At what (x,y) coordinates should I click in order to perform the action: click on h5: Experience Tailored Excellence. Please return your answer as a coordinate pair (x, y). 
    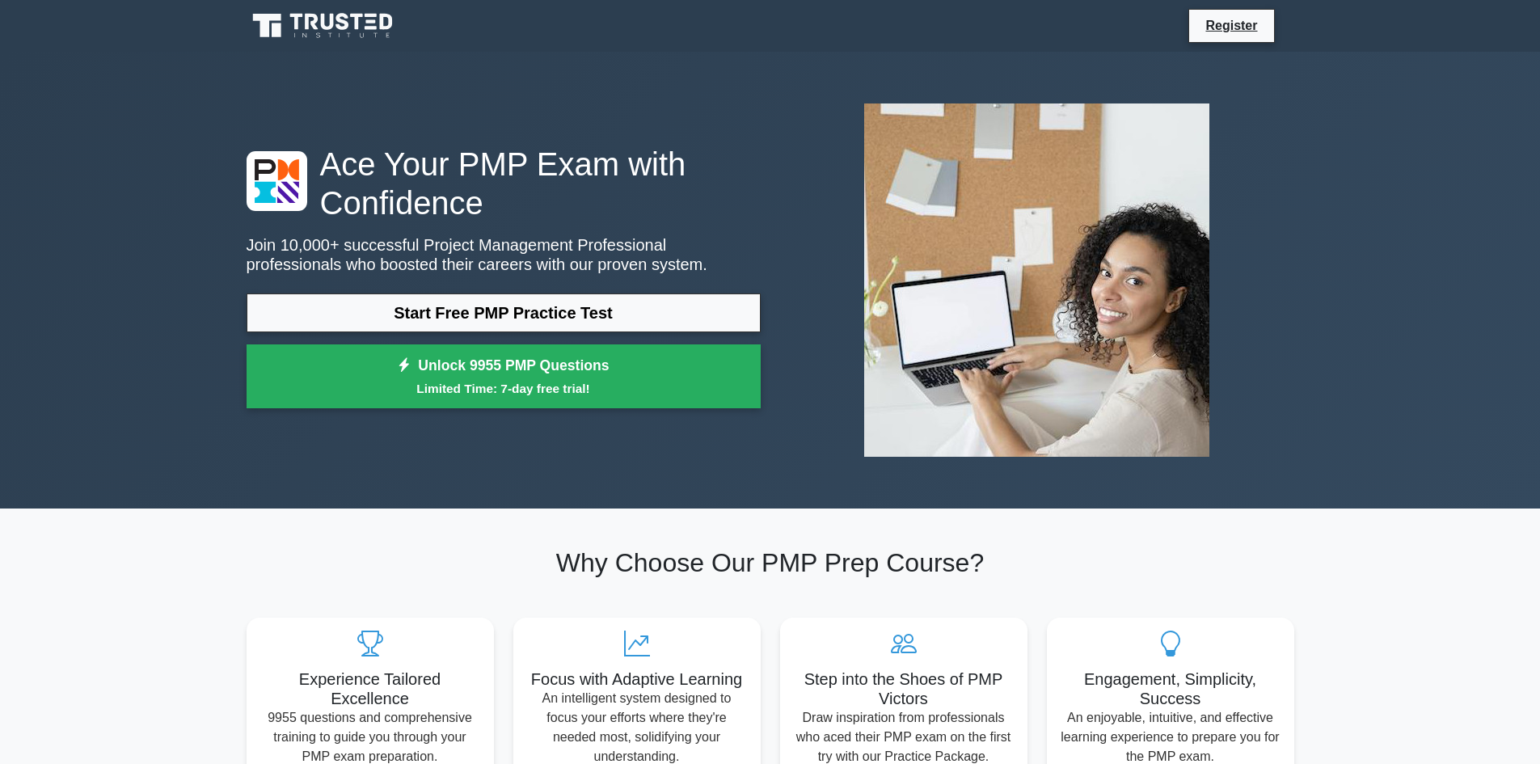
    Looking at the image, I should click on (370, 689).